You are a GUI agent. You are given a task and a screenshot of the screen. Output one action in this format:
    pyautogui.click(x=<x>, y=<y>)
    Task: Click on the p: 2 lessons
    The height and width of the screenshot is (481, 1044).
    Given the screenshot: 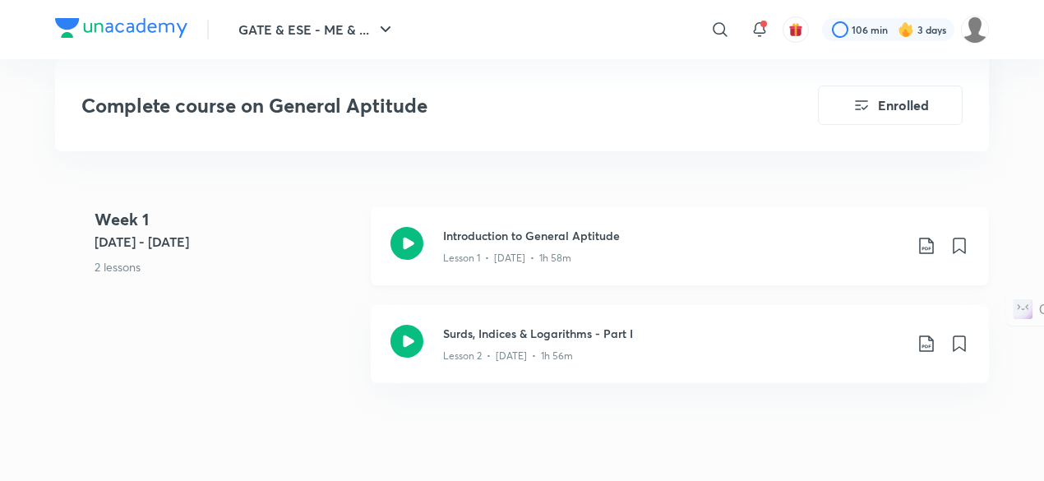 What is the action you would take?
    pyautogui.click(x=226, y=266)
    